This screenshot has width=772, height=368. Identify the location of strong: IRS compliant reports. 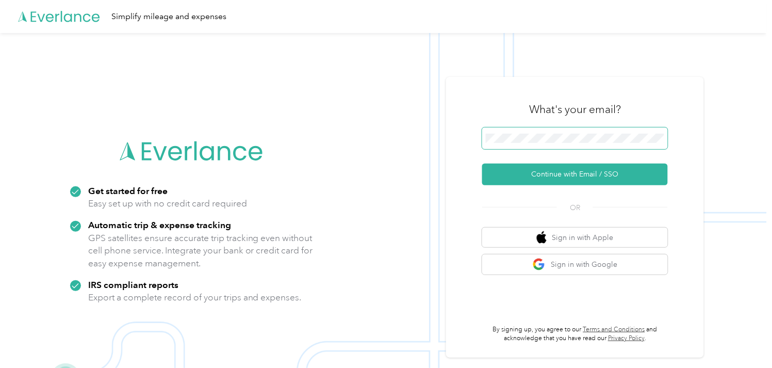
(133, 284).